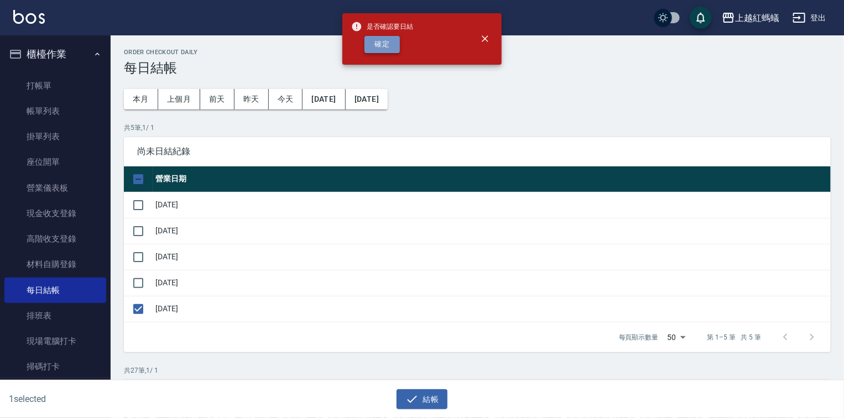 The width and height of the screenshot is (844, 418). I want to click on h3: 每日結帳, so click(477, 68).